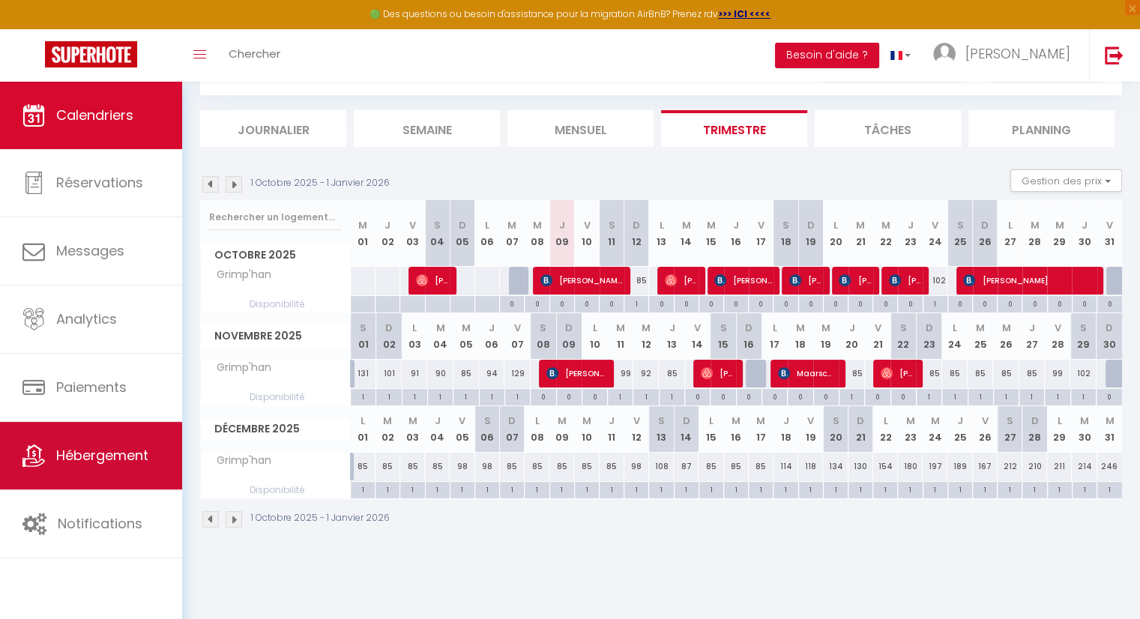  I want to click on th: 04, so click(437, 429).